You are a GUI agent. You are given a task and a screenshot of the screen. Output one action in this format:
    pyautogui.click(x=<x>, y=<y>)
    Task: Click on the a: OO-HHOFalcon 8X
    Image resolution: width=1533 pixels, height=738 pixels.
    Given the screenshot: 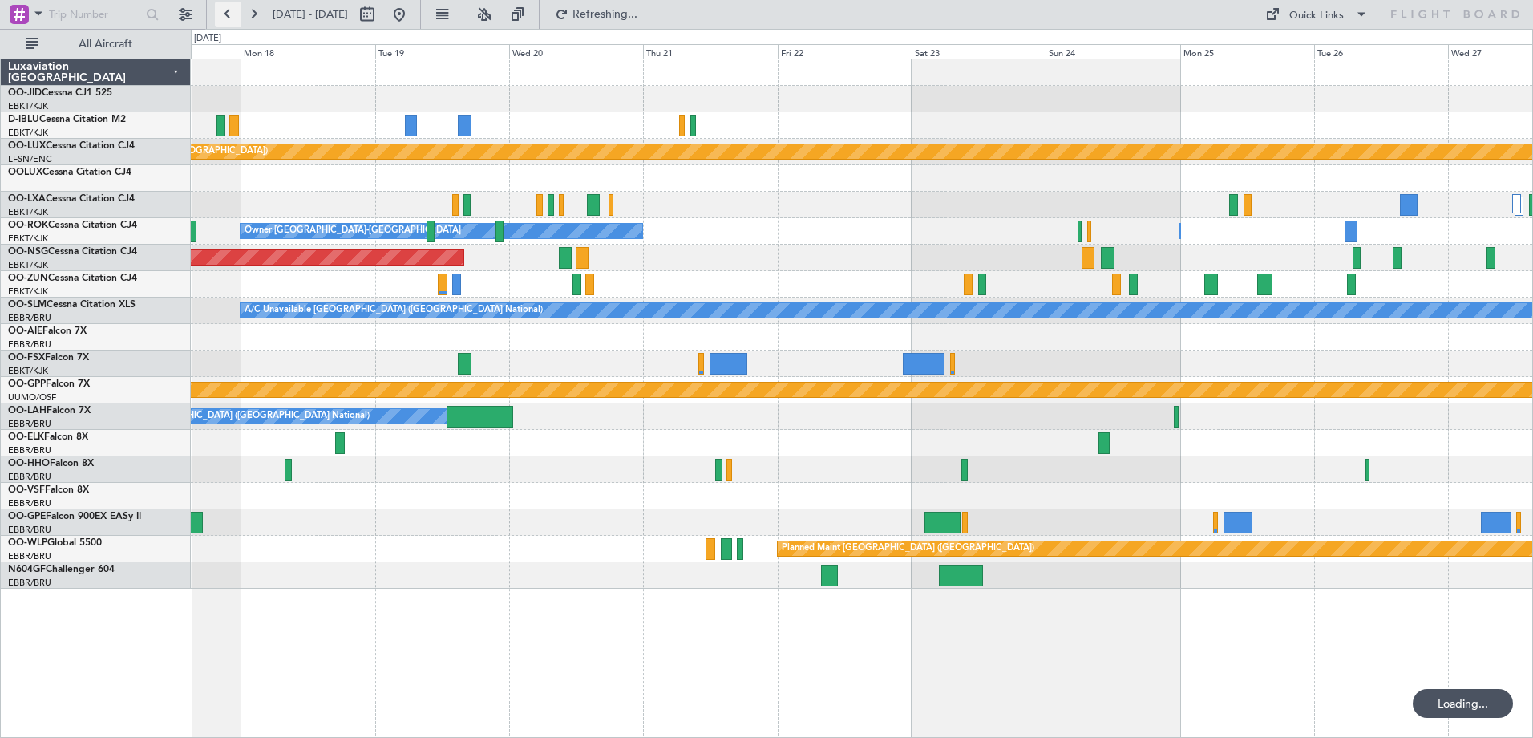 What is the action you would take?
    pyautogui.click(x=51, y=463)
    